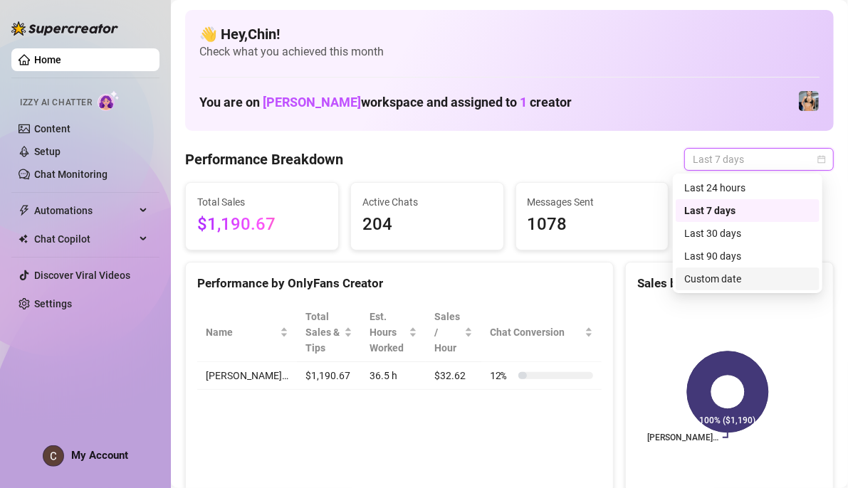 This screenshot has height=488, width=848. What do you see at coordinates (501, 376) in the screenshot?
I see `span: 12 %` at bounding box center [501, 376].